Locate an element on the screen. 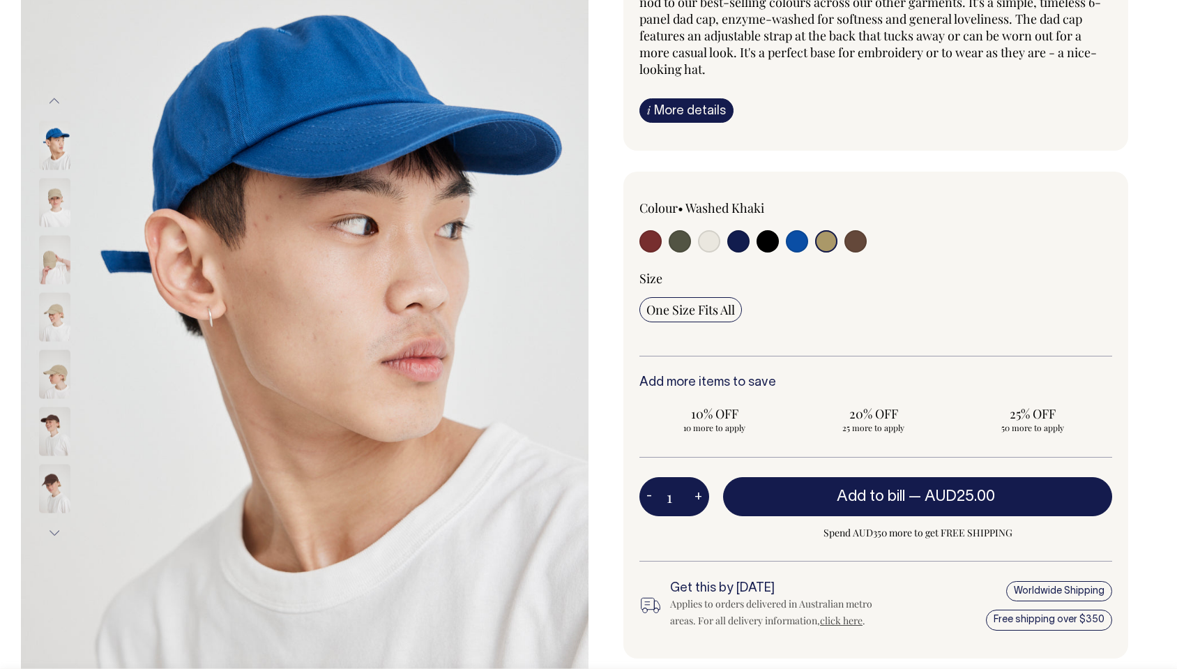  div: Size is located at coordinates (876, 278).